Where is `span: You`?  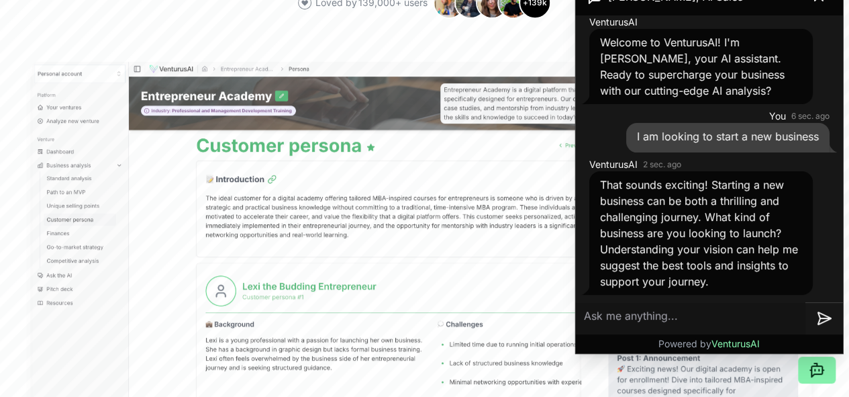 span: You is located at coordinates (777, 116).